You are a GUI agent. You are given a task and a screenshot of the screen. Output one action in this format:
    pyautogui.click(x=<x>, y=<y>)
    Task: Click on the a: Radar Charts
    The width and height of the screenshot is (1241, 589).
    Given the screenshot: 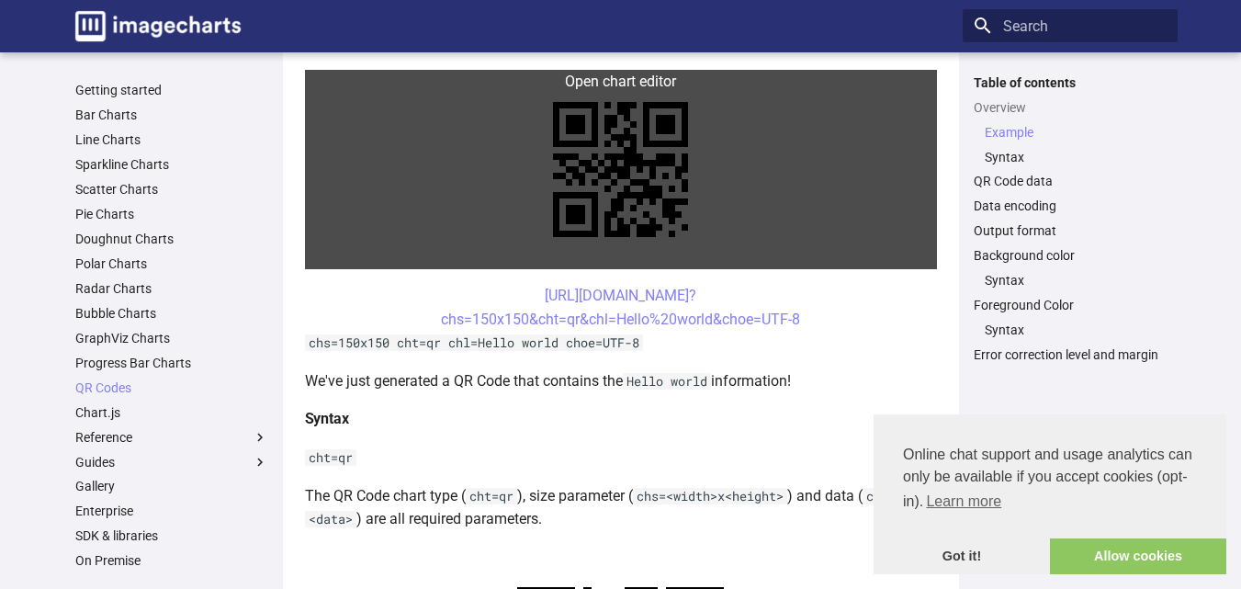 What is the action you would take?
    pyautogui.click(x=172, y=289)
    